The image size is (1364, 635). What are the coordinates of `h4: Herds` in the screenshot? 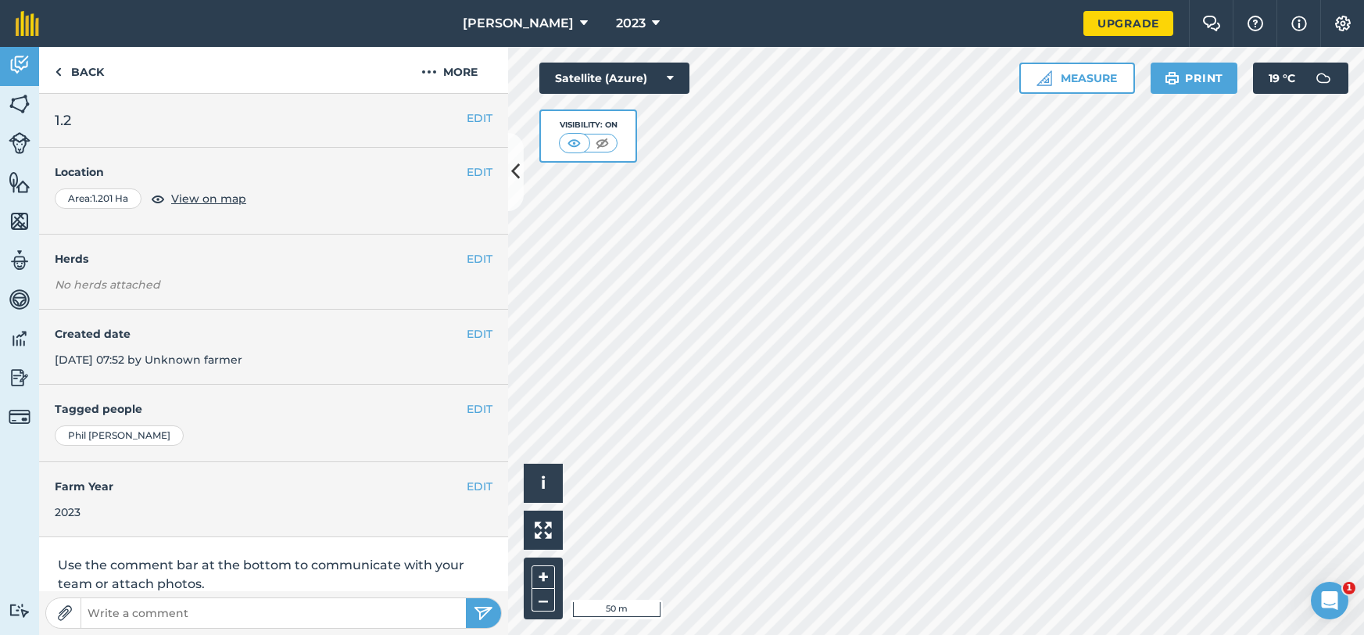 It's located at (281, 259).